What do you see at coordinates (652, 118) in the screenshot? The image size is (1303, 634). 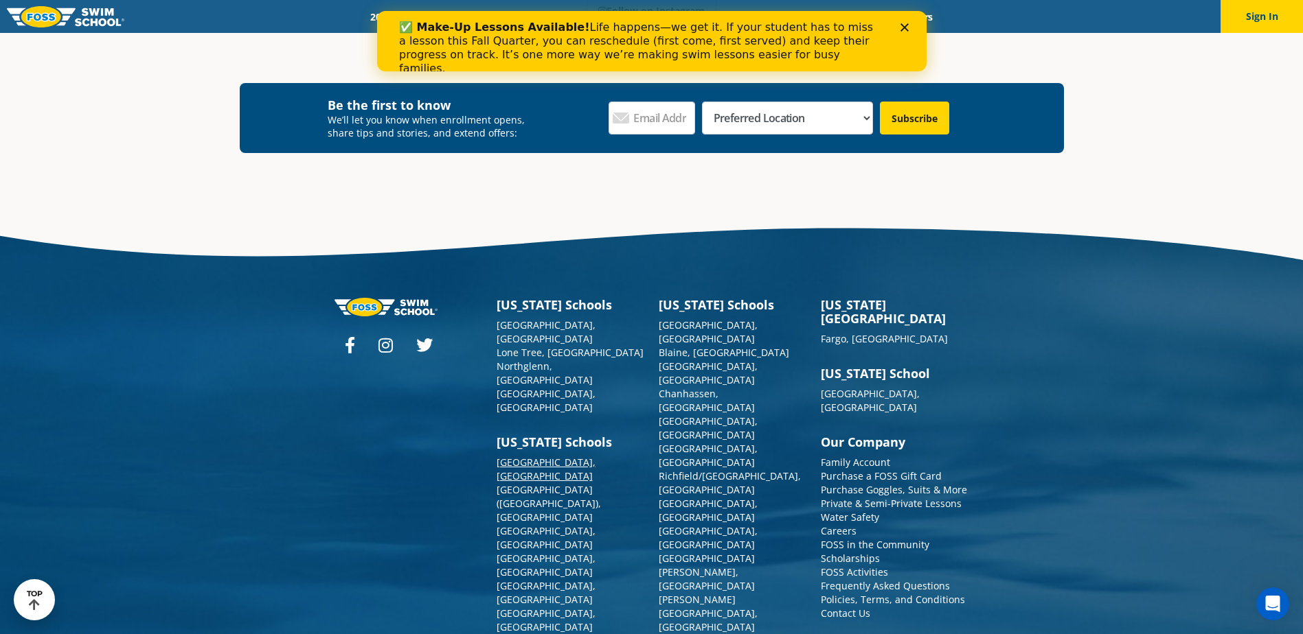 I see `input: Email Address` at bounding box center [652, 118].